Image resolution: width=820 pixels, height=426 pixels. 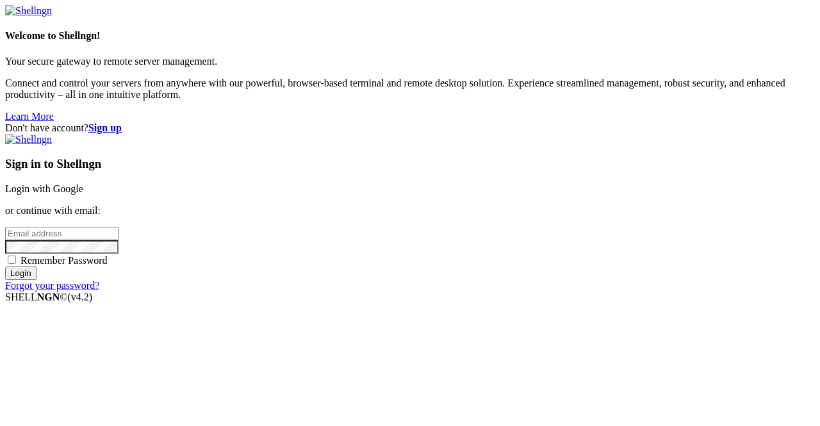 I want to click on span: Remember Password, so click(x=64, y=260).